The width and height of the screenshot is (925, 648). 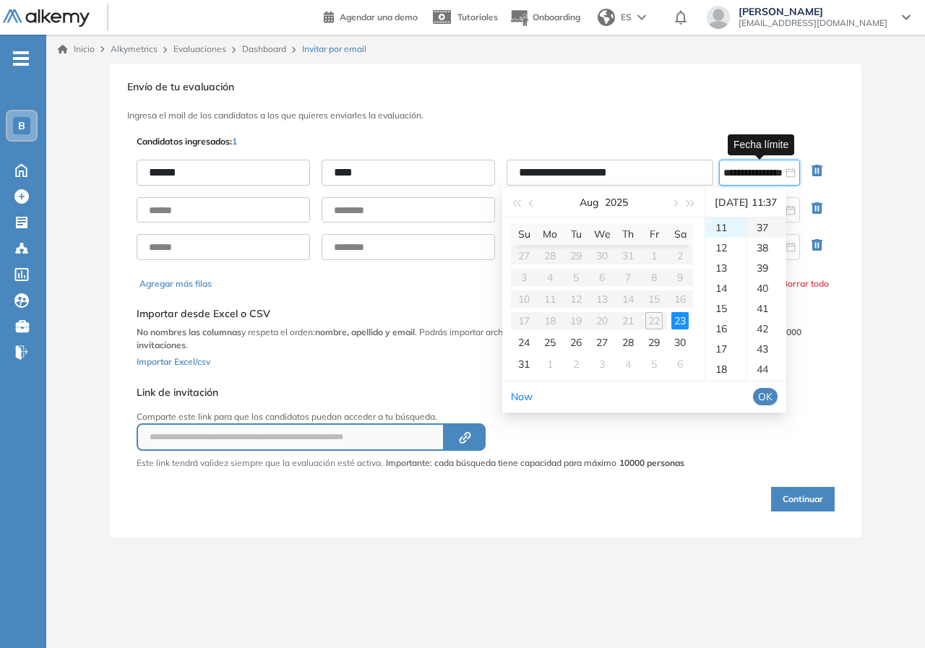 I want to click on span: Alkymetrics, so click(x=134, y=48).